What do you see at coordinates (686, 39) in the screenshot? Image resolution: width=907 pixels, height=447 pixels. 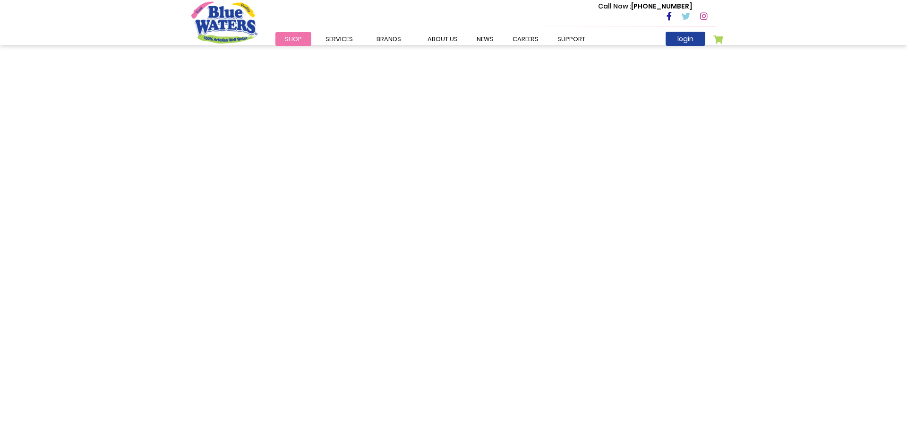 I see `a: login` at bounding box center [686, 39].